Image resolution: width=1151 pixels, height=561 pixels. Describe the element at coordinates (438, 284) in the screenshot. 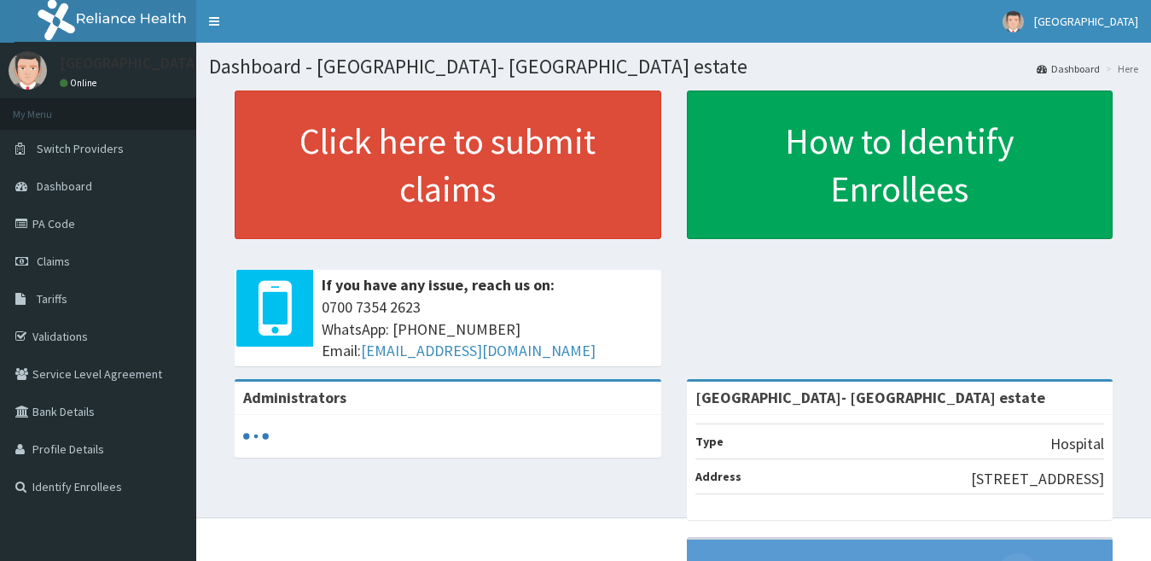

I see `b: If you have any issue, reach us on:` at that location.